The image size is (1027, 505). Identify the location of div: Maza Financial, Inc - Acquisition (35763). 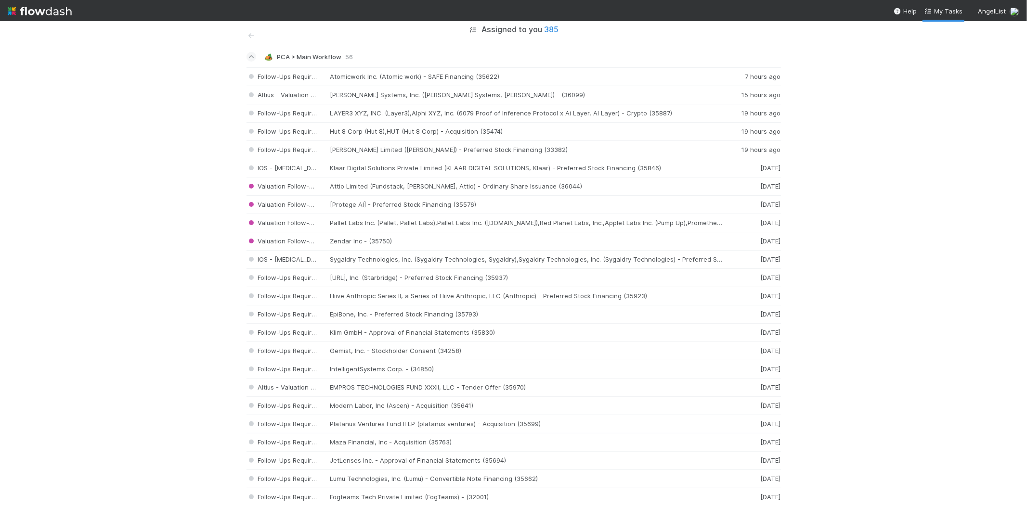
(526, 442).